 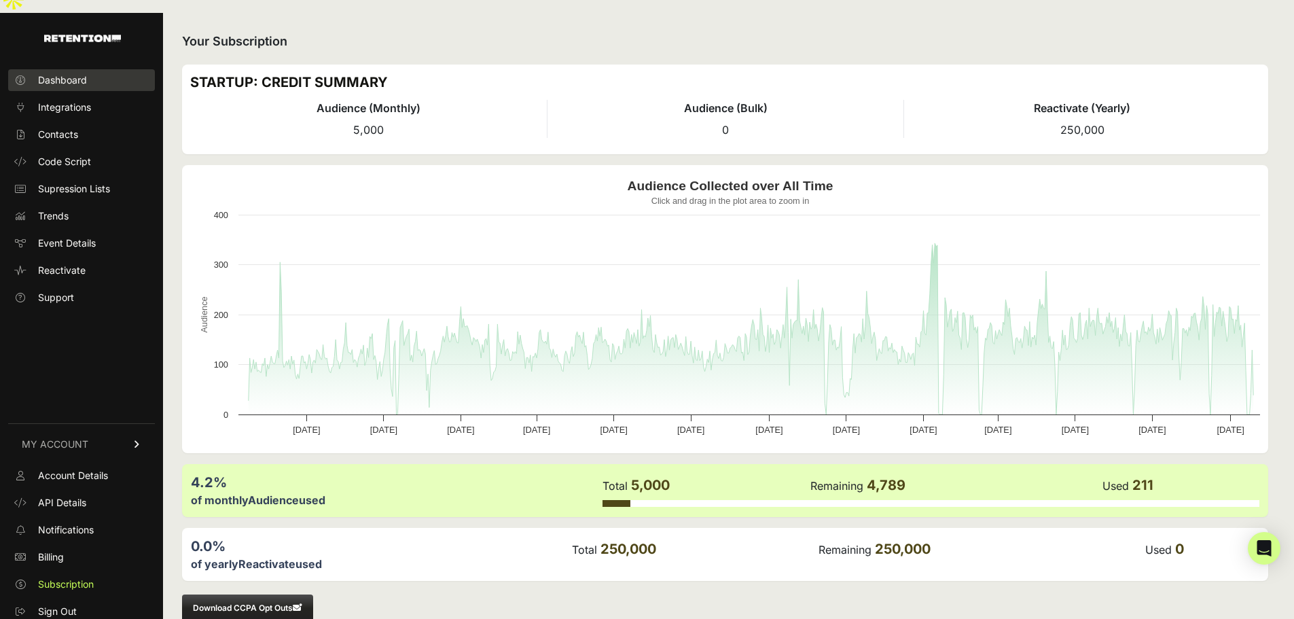 What do you see at coordinates (56, 298) in the screenshot?
I see `span: Support` at bounding box center [56, 298].